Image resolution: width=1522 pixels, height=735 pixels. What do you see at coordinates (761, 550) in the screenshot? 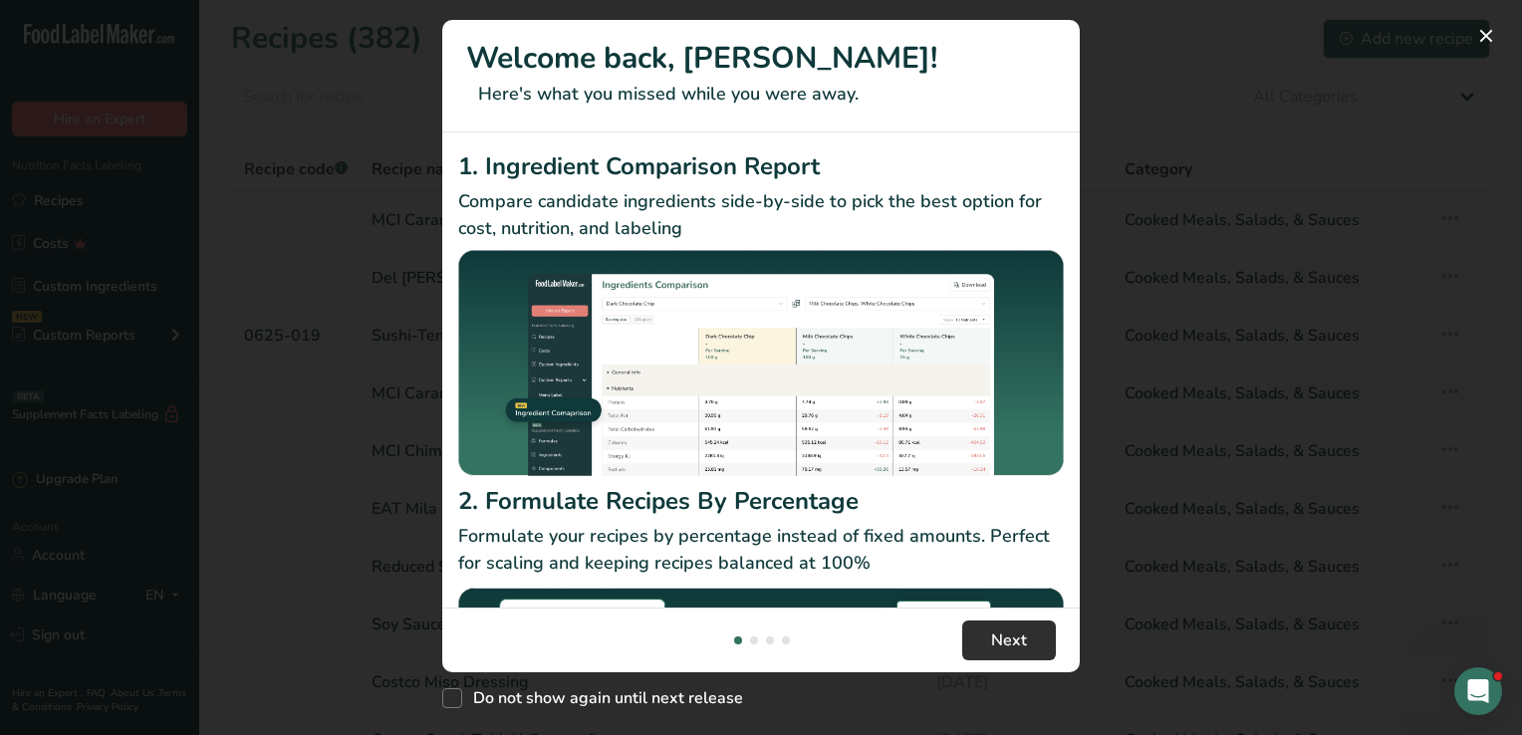
I see `p: Formulate your recipes by percentage instead of fixed amounts. Perfect for scaling and keeping re...` at bounding box center [761, 550].